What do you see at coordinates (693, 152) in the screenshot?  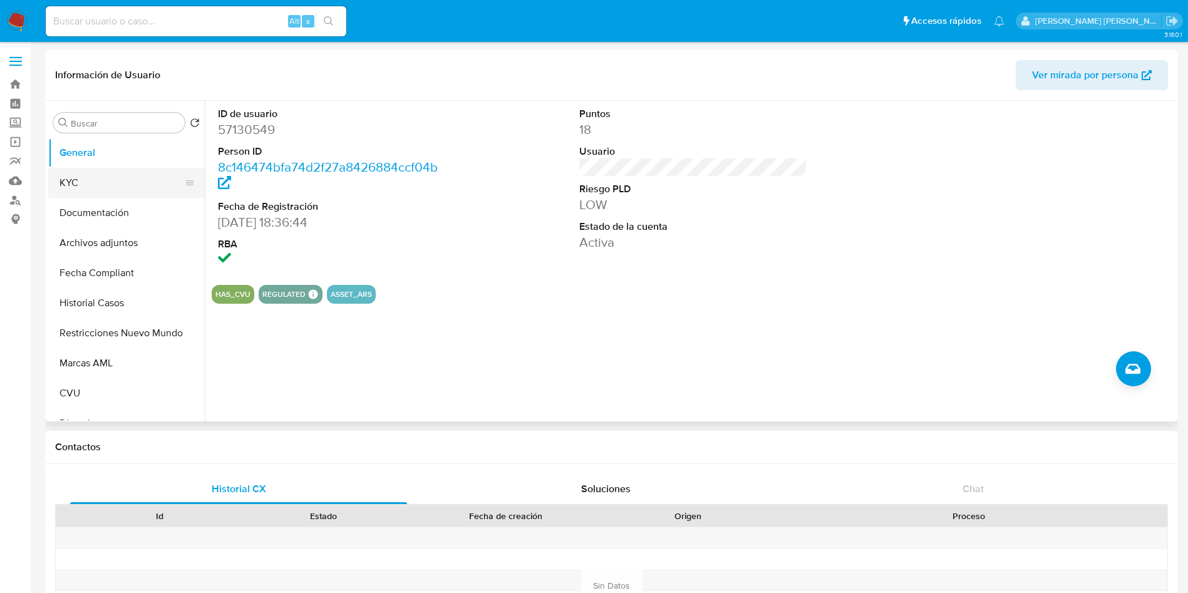 I see `dt: Usuario` at bounding box center [693, 152].